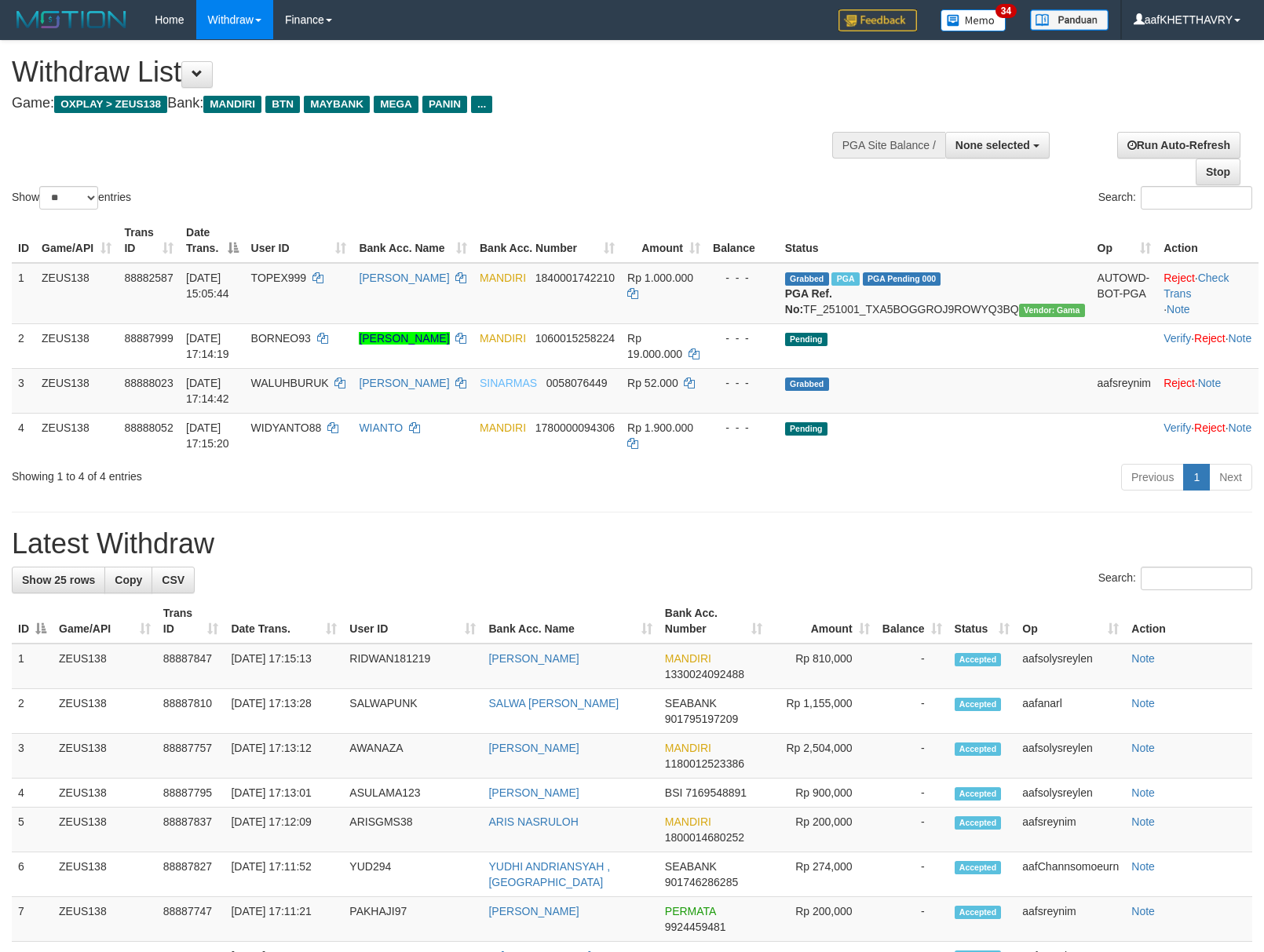 The image size is (1264, 952). I want to click on td: 1, so click(24, 294).